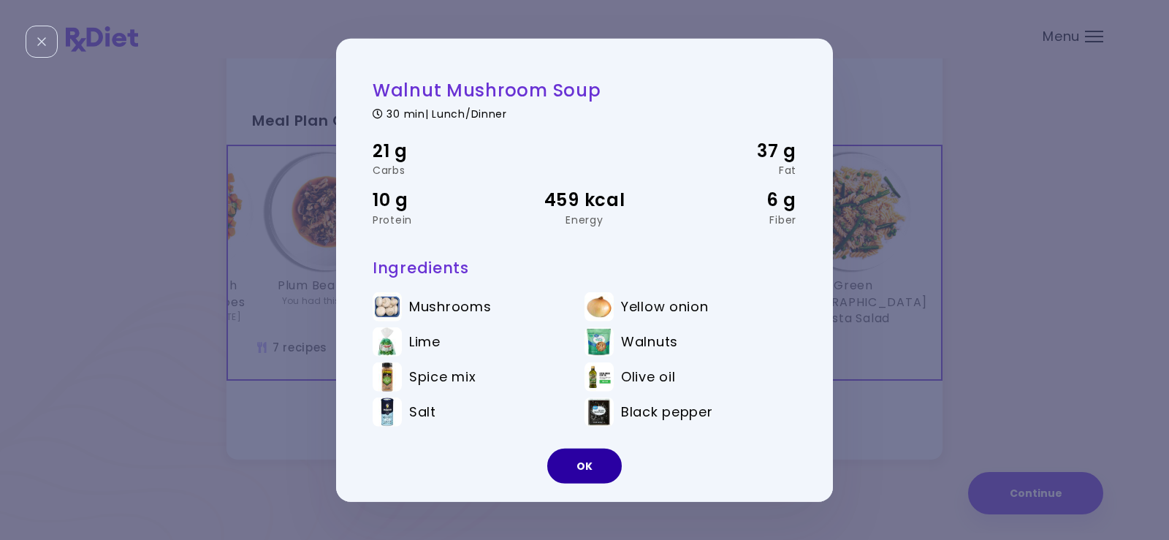 This screenshot has width=1169, height=540. Describe the element at coordinates (725, 200) in the screenshot. I see `div: 6 g` at that location.